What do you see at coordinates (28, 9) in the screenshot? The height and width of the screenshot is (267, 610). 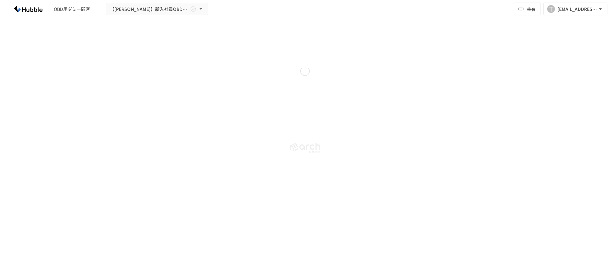 I see `img: HzDRNkGCf7KYO4GfwKnzITak6oVsp5RHeZBEM1dQFiQ` at bounding box center [28, 9].